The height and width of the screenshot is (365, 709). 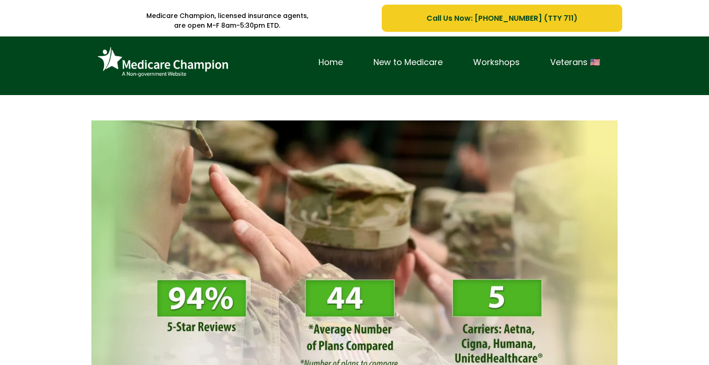 I want to click on a: Veterans 🇺🇸, so click(x=575, y=62).